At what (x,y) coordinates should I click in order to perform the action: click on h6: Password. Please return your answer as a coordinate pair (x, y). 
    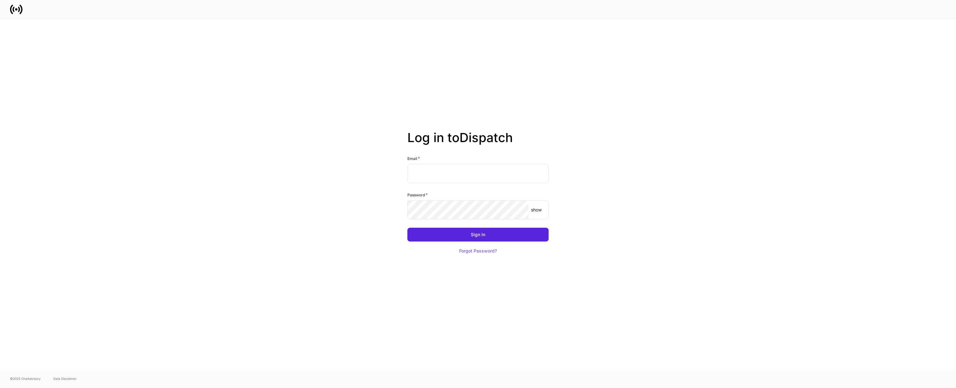
    Looking at the image, I should click on (418, 195).